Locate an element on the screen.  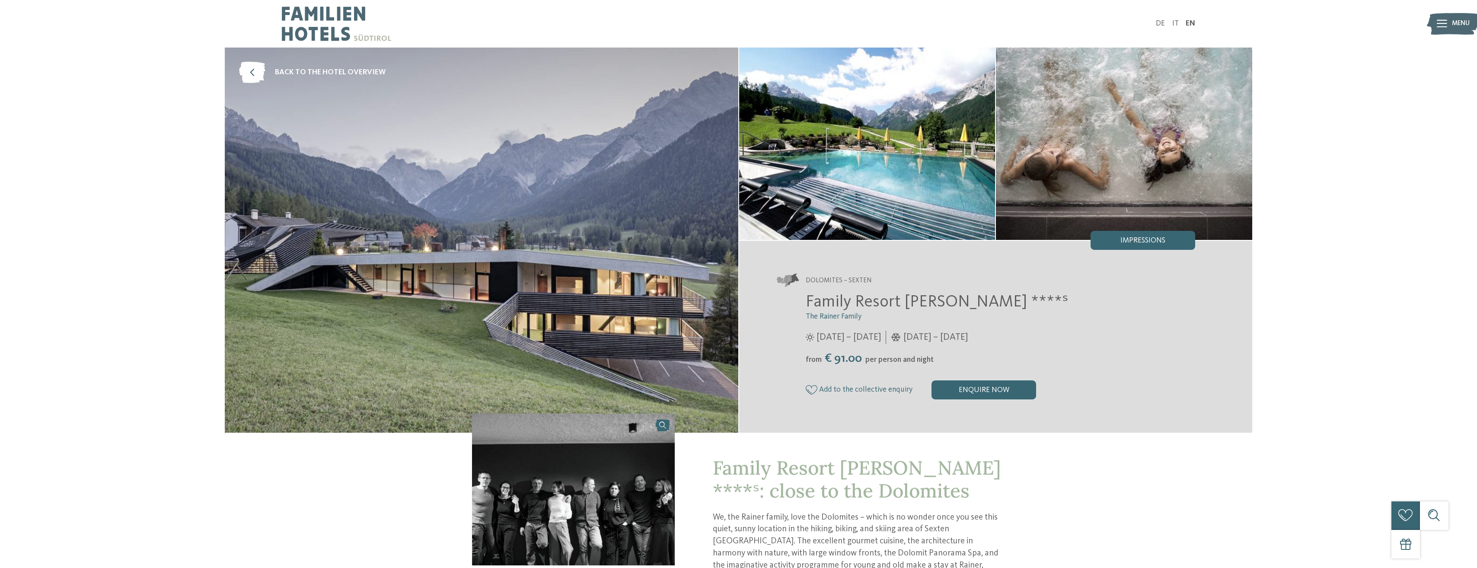
span: Impressions is located at coordinates (1143, 241).